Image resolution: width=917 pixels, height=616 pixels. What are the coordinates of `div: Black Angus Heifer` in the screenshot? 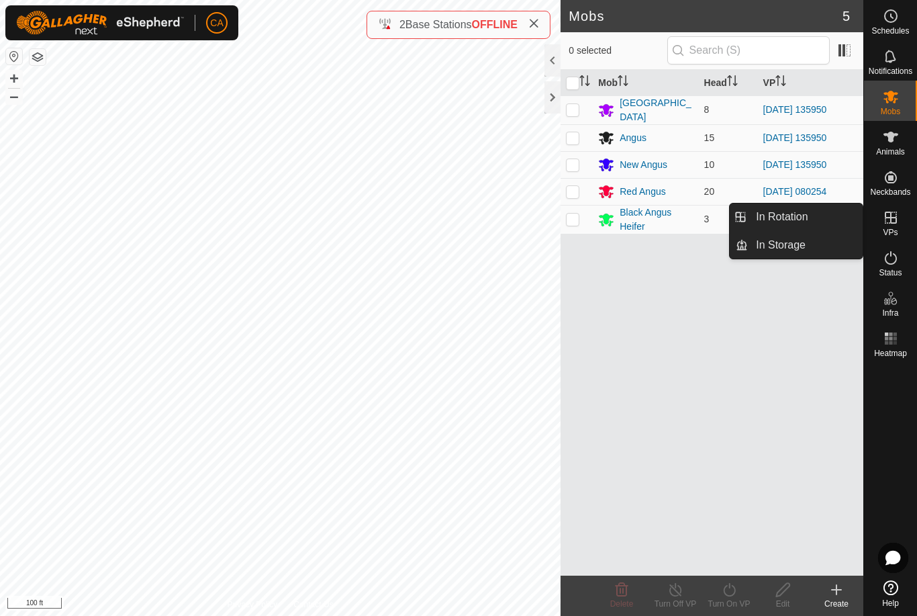 It's located at (656, 220).